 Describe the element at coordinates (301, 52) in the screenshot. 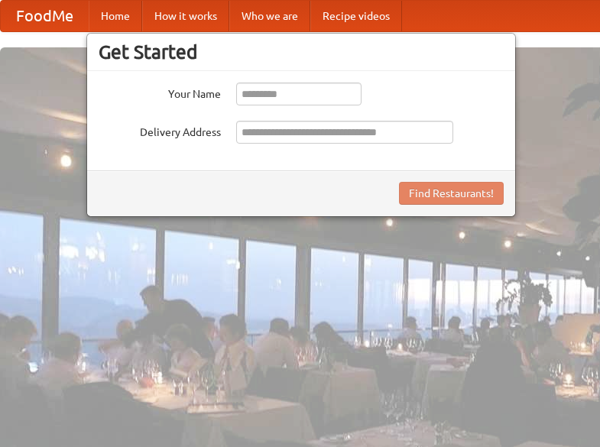

I see `h3: Get Started` at that location.